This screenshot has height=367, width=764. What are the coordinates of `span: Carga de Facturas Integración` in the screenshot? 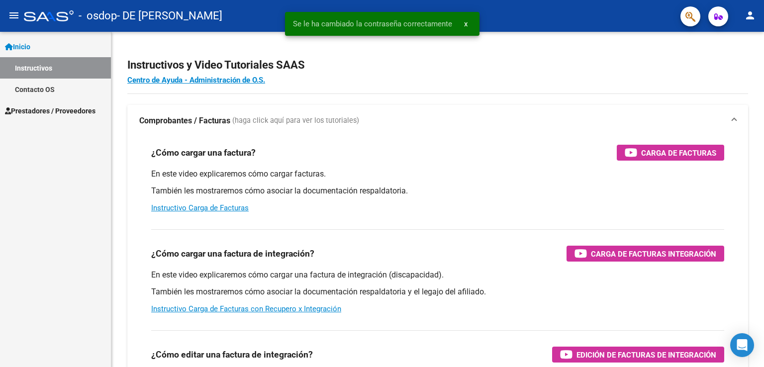 It's located at (654, 254).